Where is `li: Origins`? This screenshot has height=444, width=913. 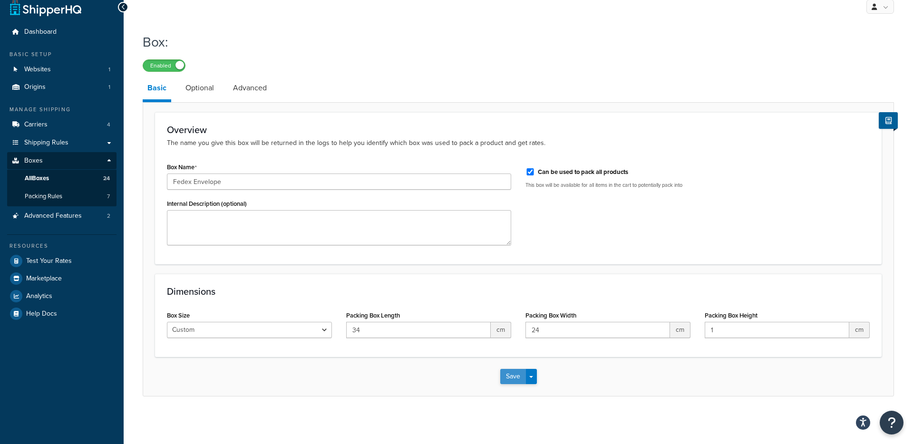
li: Origins is located at coordinates (62, 87).